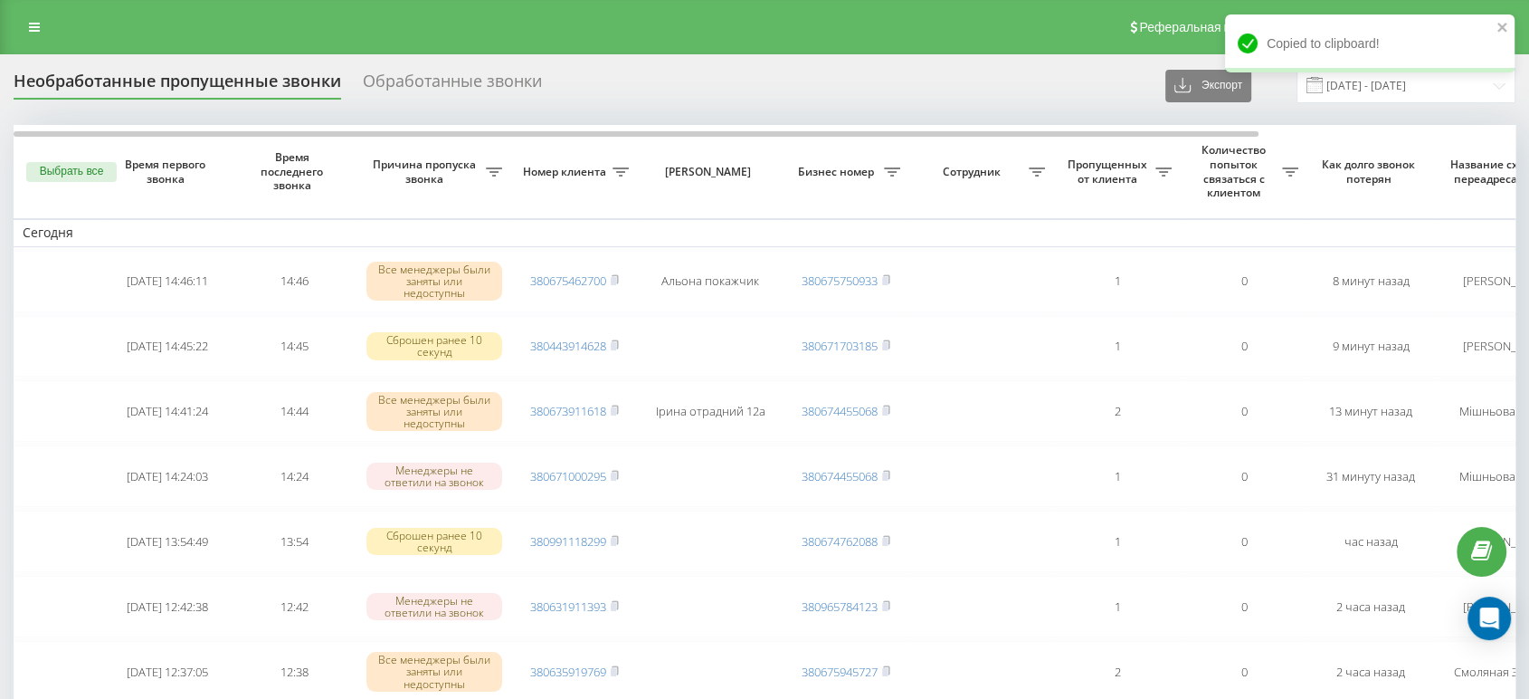 The height and width of the screenshot is (699, 1529). Describe the element at coordinates (568, 346) in the screenshot. I see `a: 380443914628` at that location.